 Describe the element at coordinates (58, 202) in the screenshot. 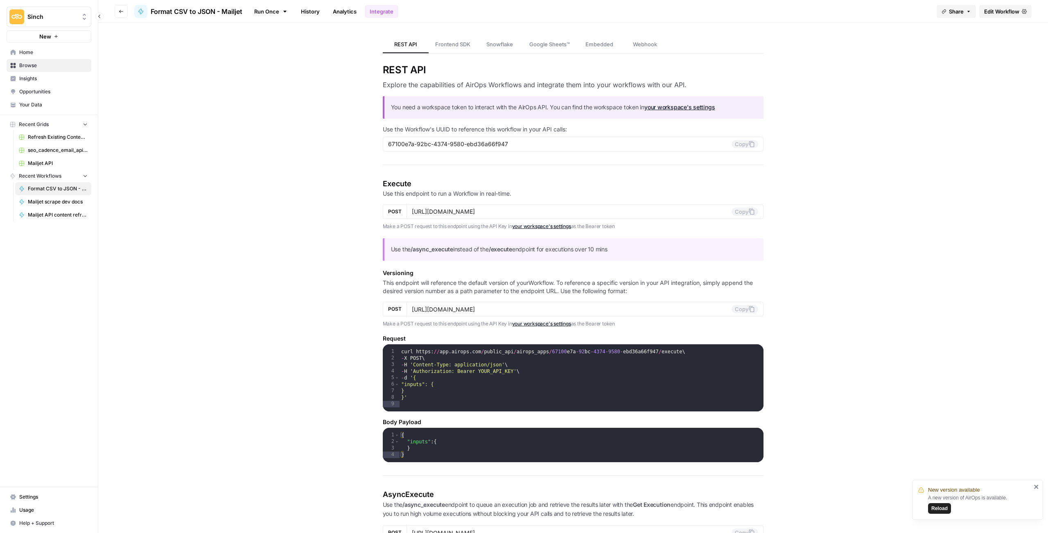

I see `span: Mailjet scrape dev docs` at that location.